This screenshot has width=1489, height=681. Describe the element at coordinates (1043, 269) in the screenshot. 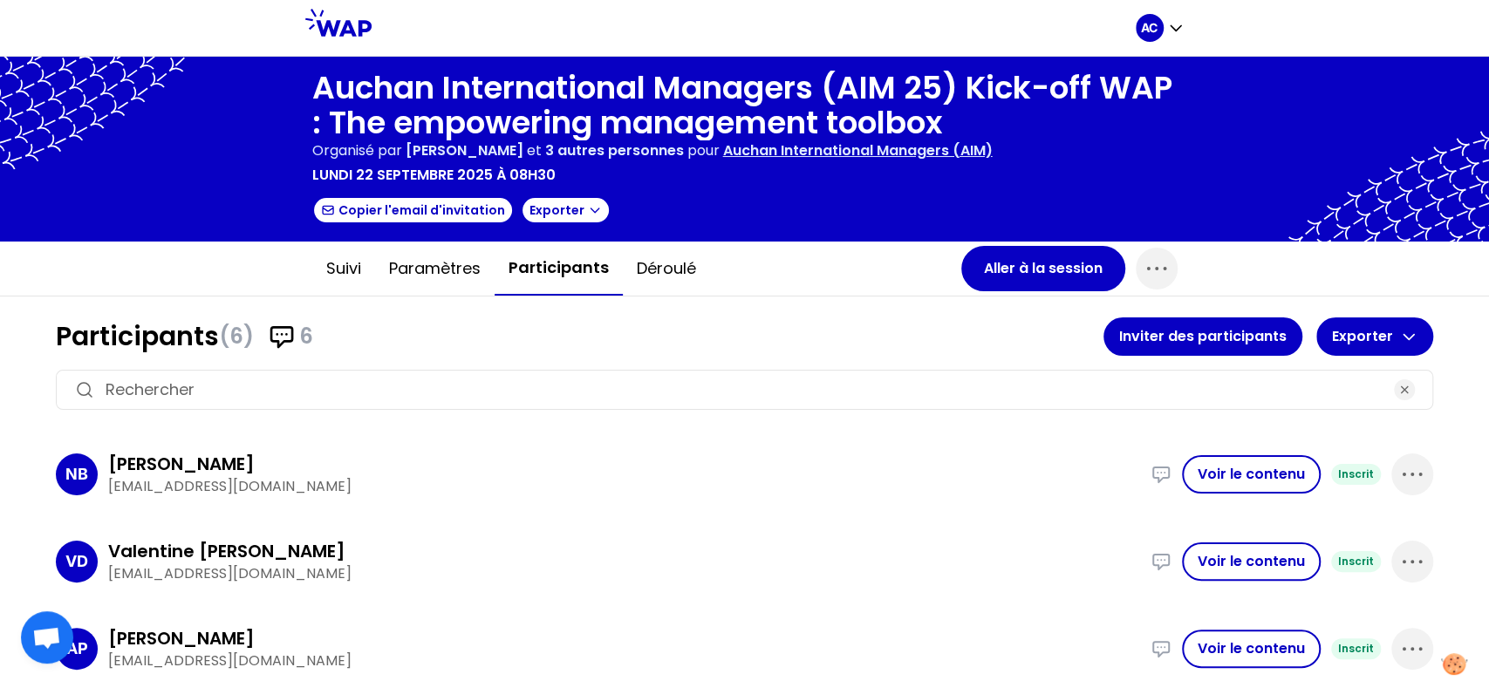

I see `button: Aller à la session` at that location.